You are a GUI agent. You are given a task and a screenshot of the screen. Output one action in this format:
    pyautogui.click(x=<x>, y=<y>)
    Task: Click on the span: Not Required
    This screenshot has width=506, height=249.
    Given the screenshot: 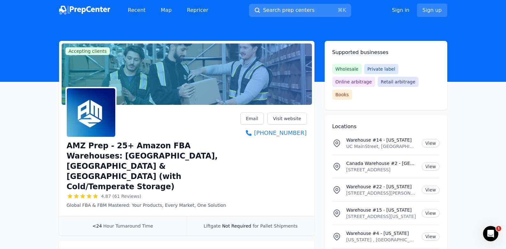 What is the action you would take?
    pyautogui.click(x=237, y=226)
    